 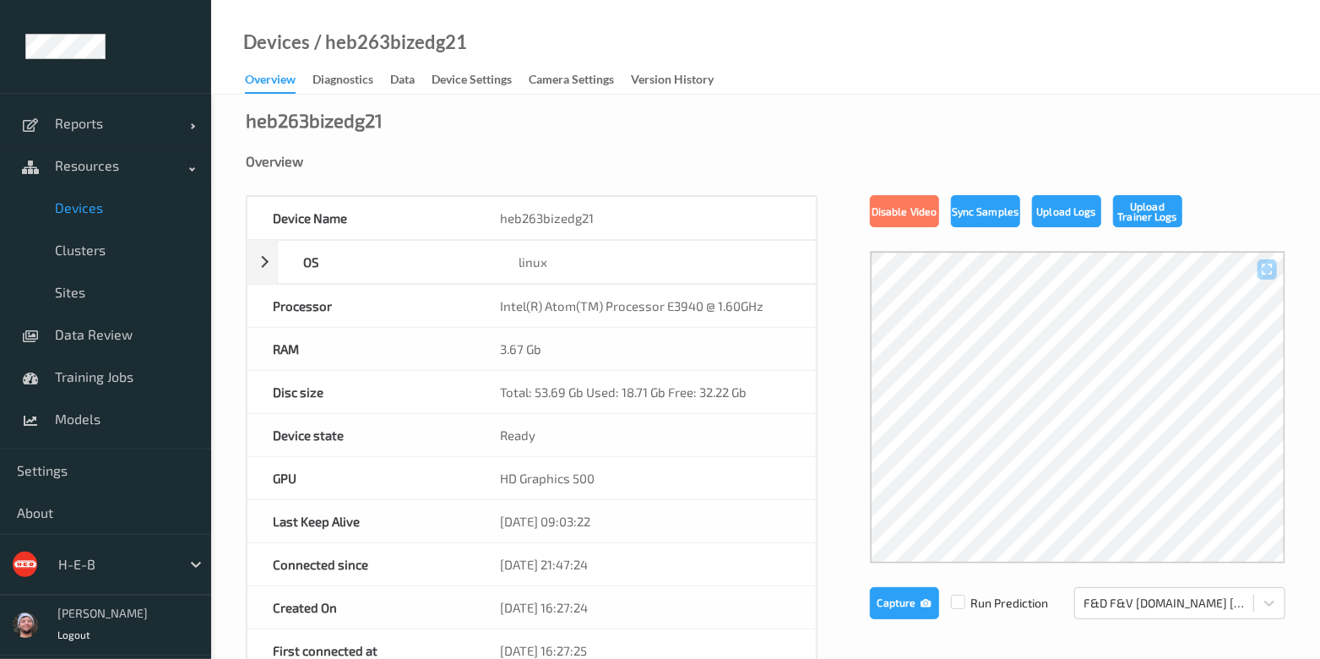 I want to click on div: Diagnostics, so click(x=343, y=81).